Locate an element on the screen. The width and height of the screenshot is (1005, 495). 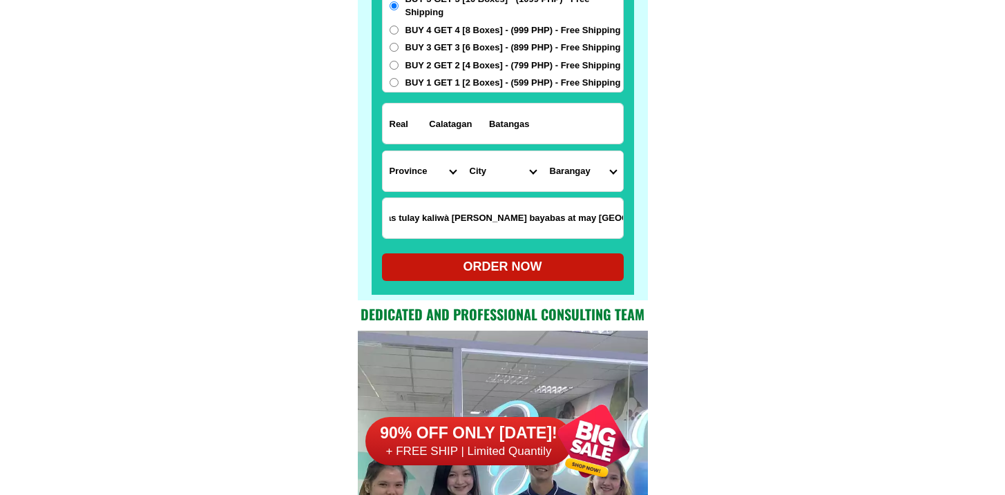
select: Select district is located at coordinates (503, 171).